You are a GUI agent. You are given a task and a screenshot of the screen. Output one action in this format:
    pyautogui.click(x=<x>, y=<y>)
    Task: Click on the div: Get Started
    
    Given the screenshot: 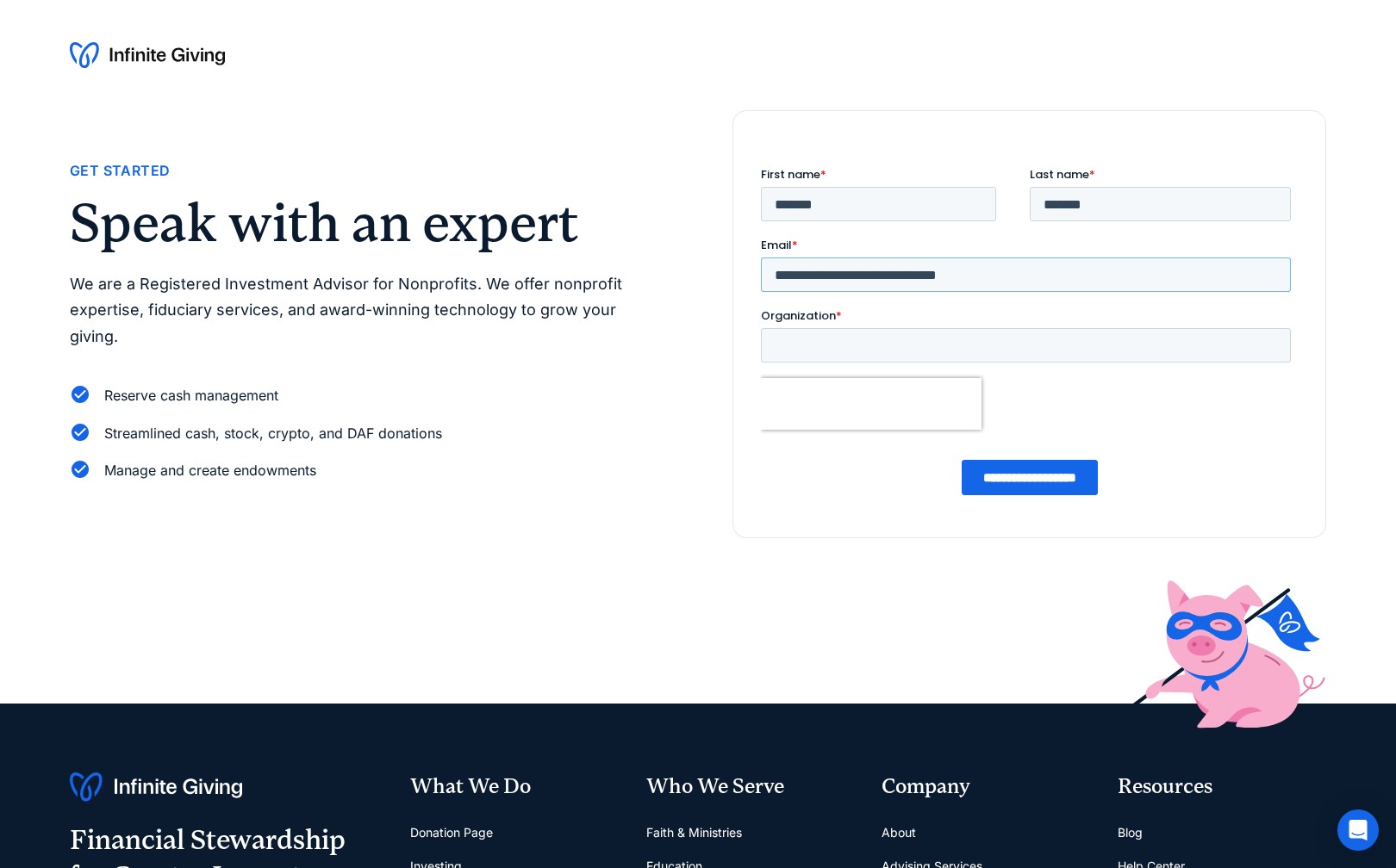 What is the action you would take?
    pyautogui.click(x=120, y=170)
    